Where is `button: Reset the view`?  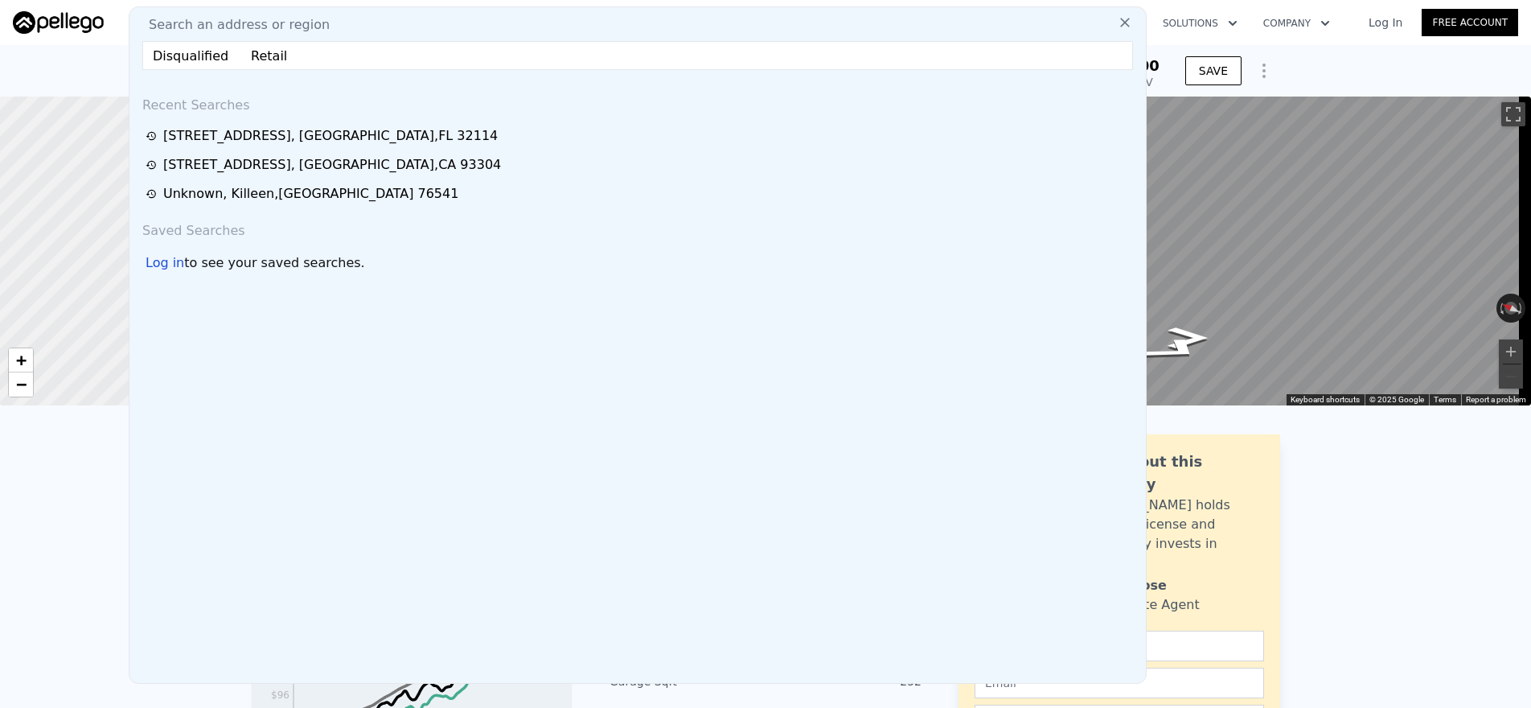
button: Reset the view is located at coordinates (1511, 308).